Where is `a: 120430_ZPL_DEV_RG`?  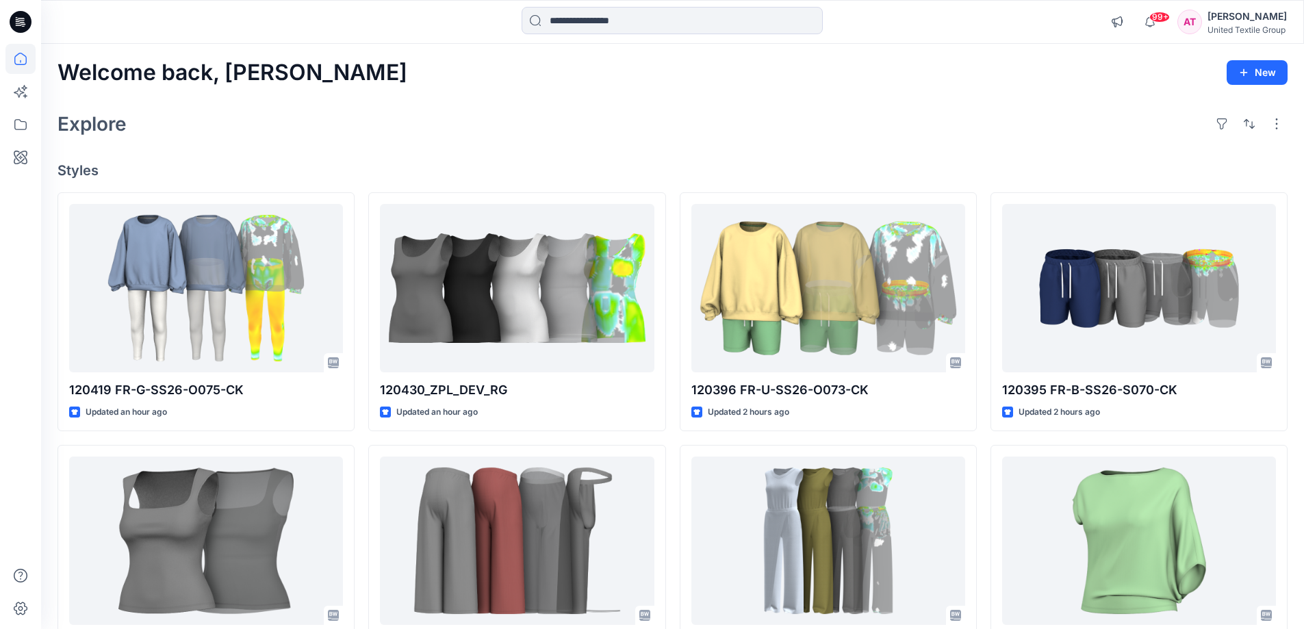 a: 120430_ZPL_DEV_RG is located at coordinates (517, 288).